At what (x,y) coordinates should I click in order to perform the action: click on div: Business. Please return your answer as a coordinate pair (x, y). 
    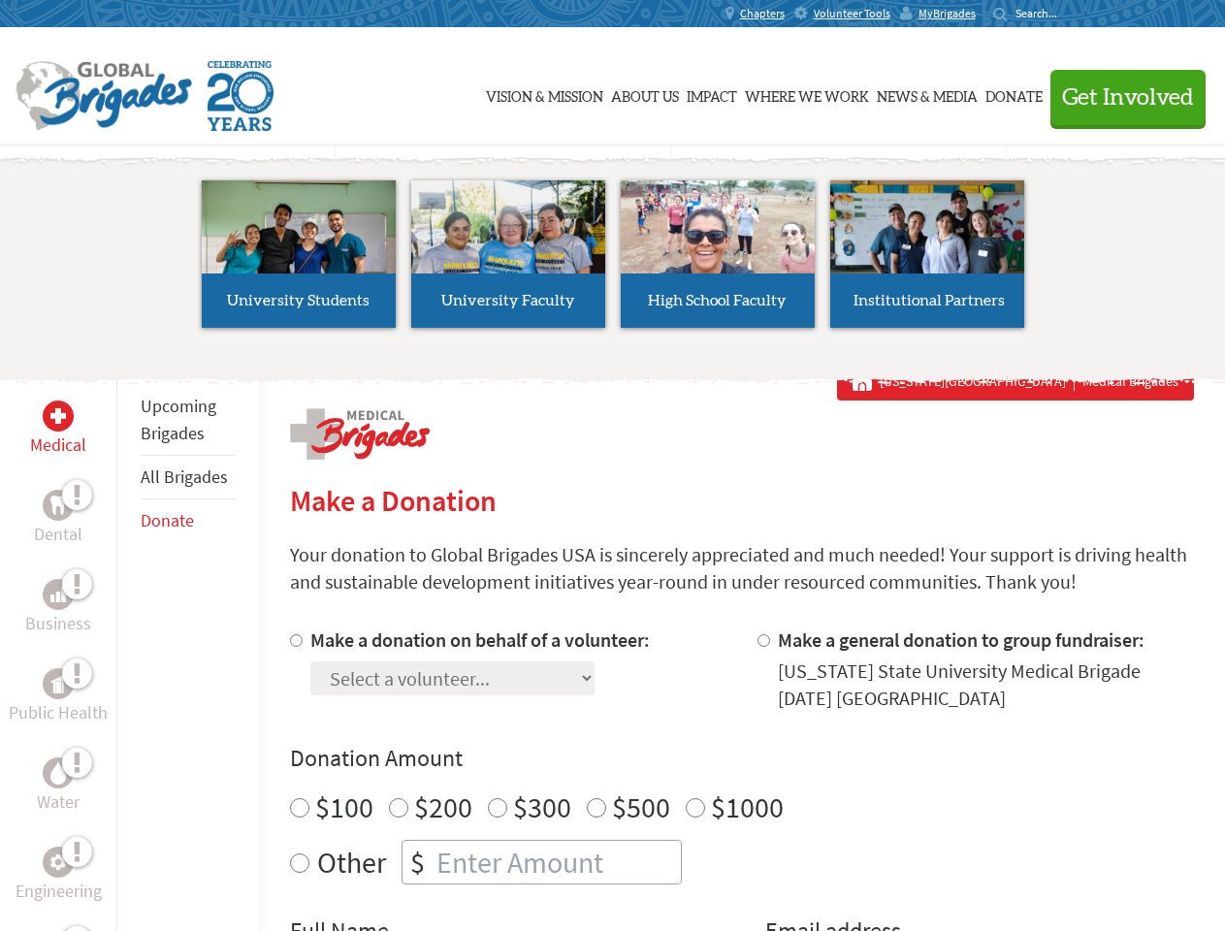
    Looking at the image, I should click on (58, 594).